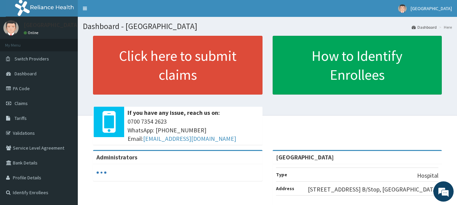 The height and width of the screenshot is (205, 457). What do you see at coordinates (32, 33) in the screenshot?
I see `a: Online` at bounding box center [32, 33].